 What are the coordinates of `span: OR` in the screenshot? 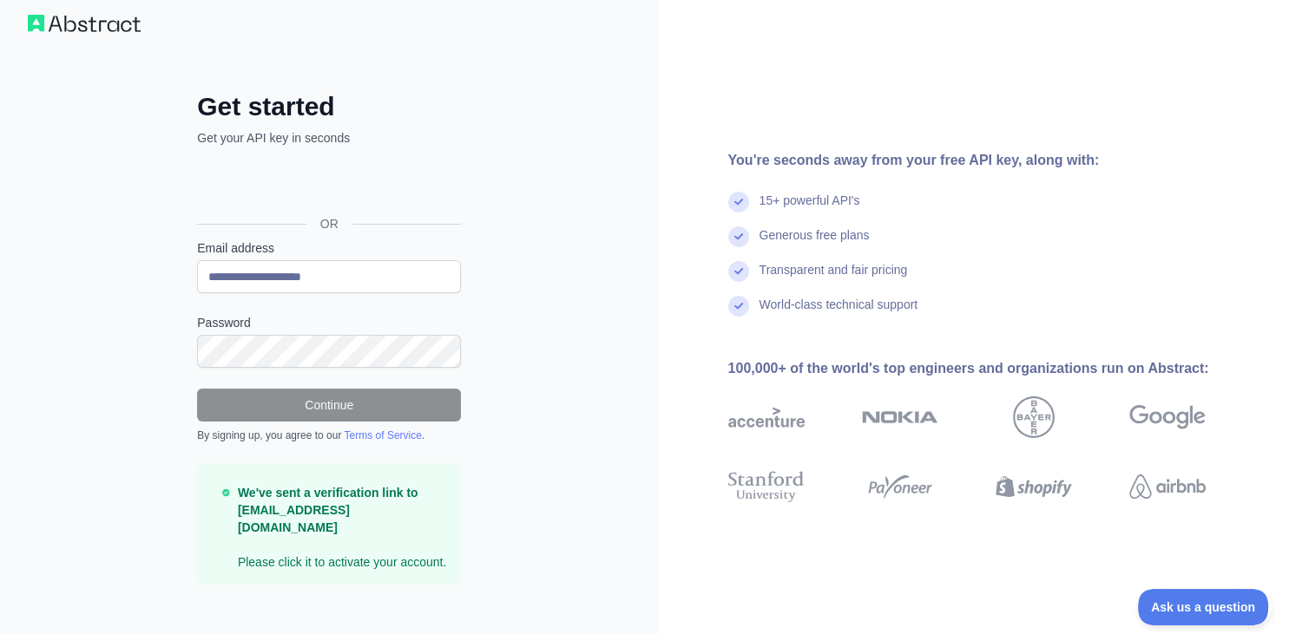 It's located at (329, 224).